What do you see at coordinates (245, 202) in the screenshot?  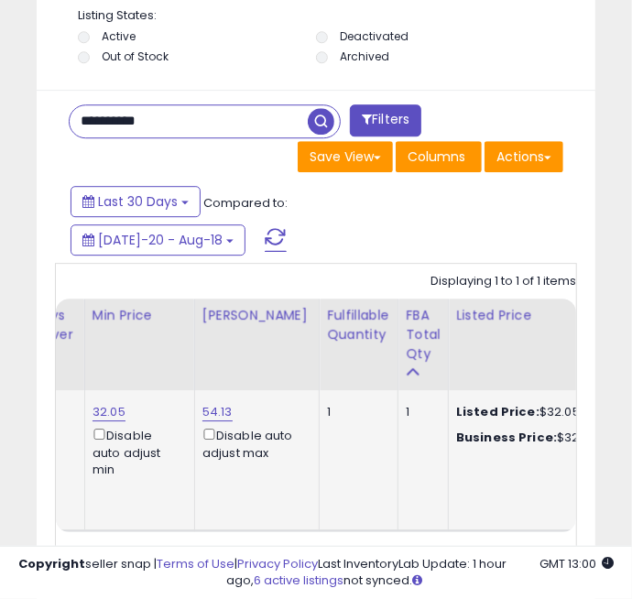 I see `span: Compared to:` at bounding box center [245, 202].